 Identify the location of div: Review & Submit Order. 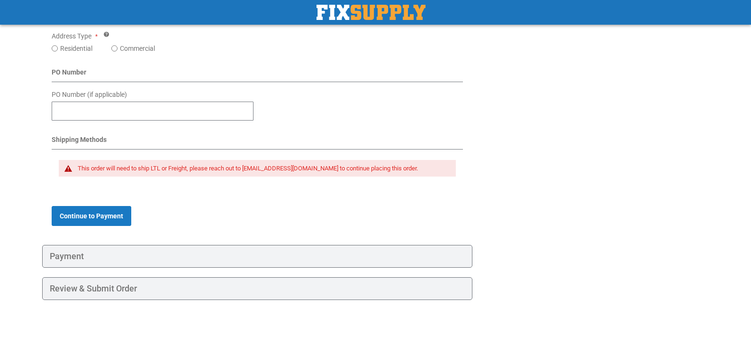
(257, 288).